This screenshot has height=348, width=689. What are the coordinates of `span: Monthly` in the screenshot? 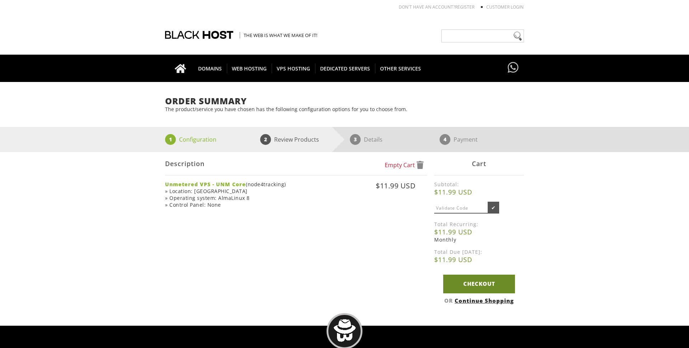 It's located at (446, 239).